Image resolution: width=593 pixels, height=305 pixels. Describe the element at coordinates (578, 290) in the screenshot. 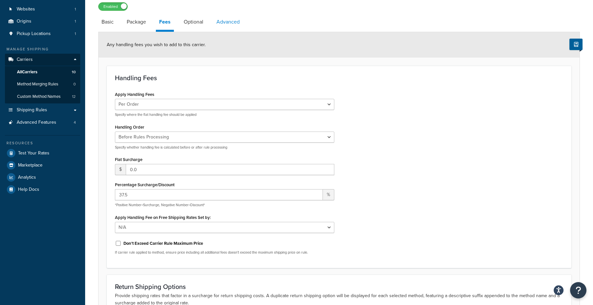

I see `button: Open Resource Center` at that location.